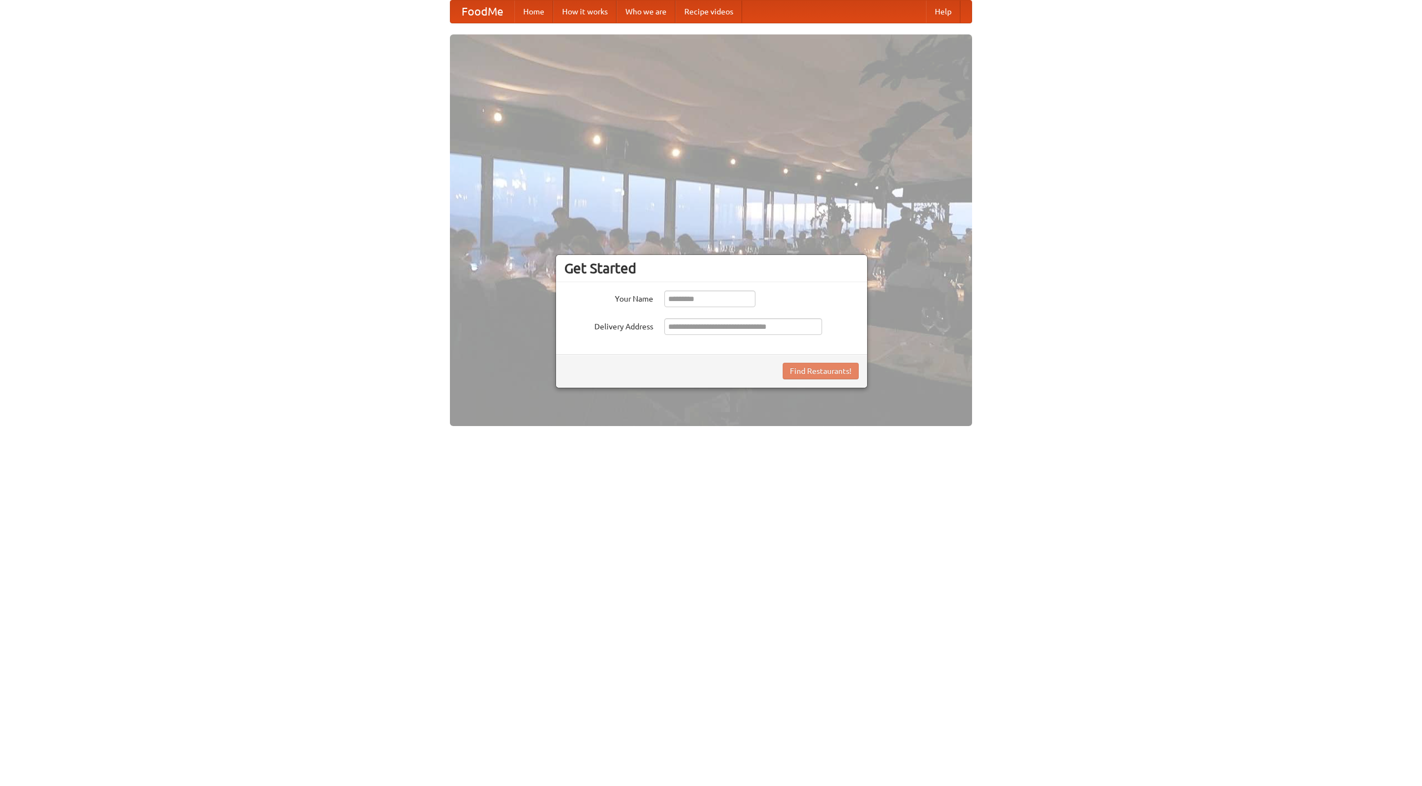  I want to click on h3: Get Started, so click(711, 268).